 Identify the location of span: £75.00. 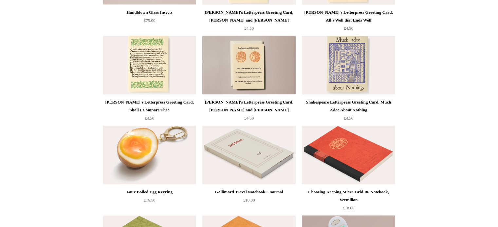
(150, 20).